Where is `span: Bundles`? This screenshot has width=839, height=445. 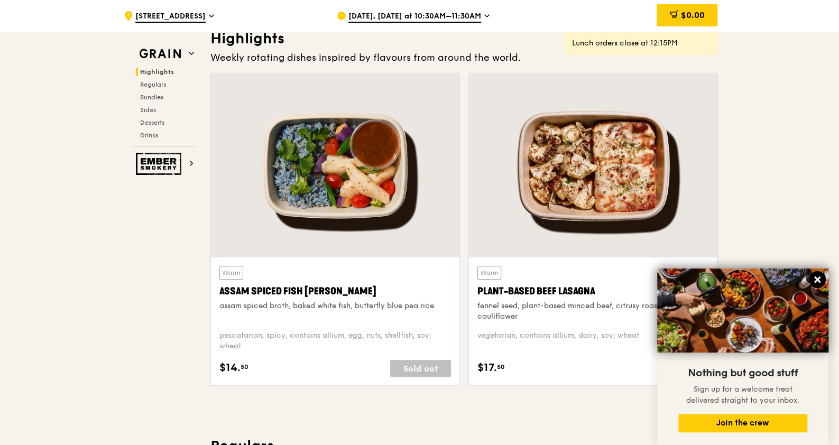 span: Bundles is located at coordinates (152, 97).